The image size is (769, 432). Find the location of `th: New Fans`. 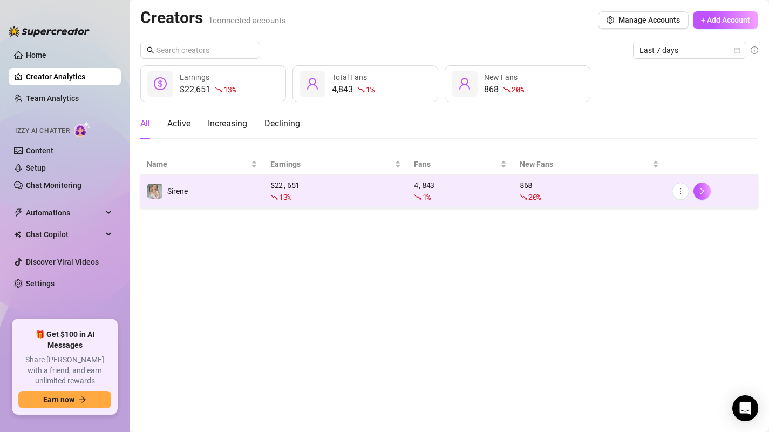

th: New Fans is located at coordinates (589, 164).